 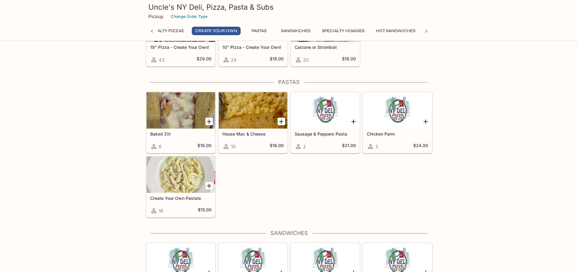 I want to click on span: 24, so click(x=234, y=60).